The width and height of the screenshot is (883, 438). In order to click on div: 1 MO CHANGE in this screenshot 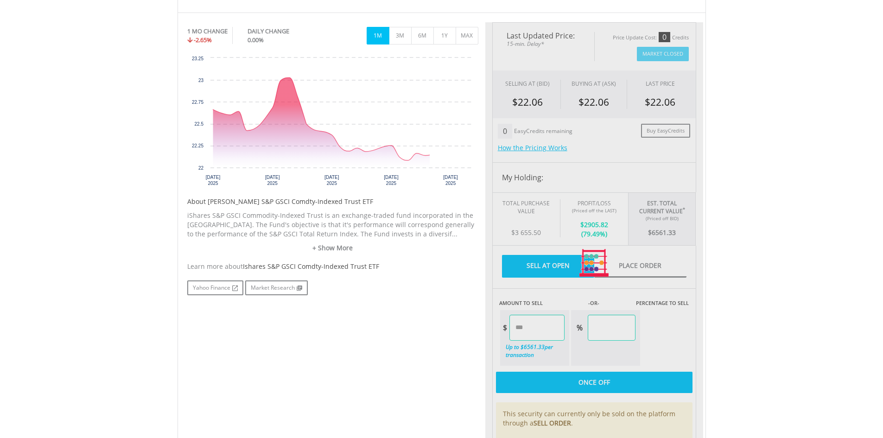, I will do `click(207, 31)`.